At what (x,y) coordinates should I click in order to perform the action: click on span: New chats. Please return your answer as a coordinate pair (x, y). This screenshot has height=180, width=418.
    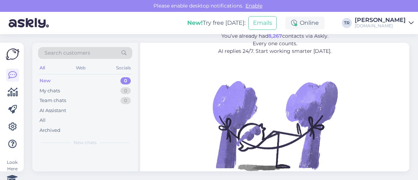
    Looking at the image, I should click on (85, 143).